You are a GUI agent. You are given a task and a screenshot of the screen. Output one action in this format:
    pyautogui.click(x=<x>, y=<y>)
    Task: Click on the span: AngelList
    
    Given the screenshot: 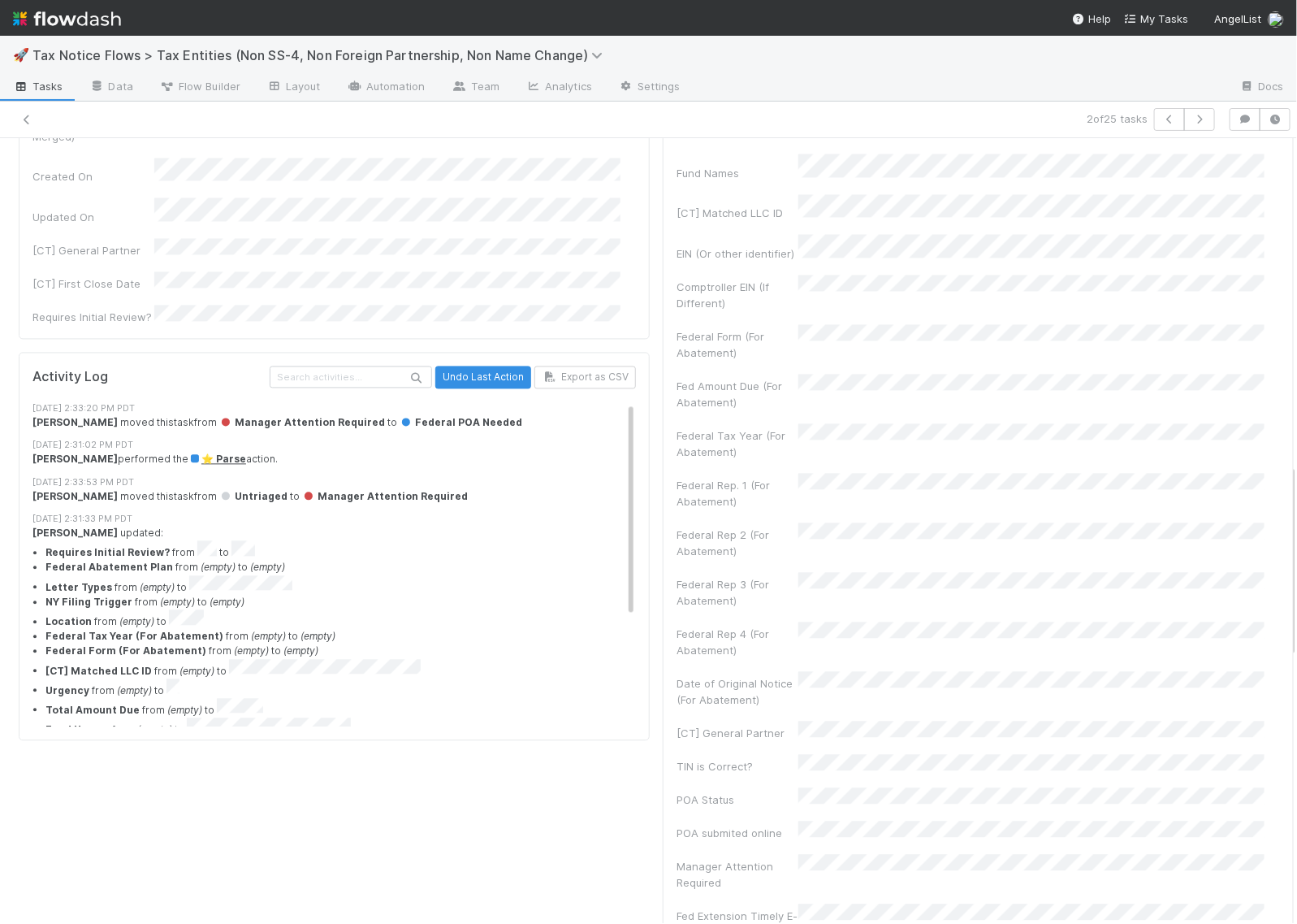 What is the action you would take?
    pyautogui.click(x=1238, y=19)
    